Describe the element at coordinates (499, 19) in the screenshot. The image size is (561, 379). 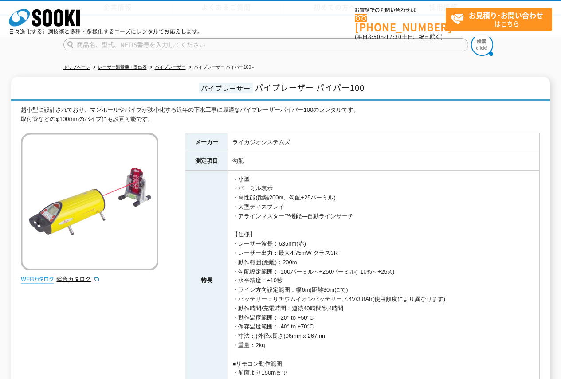
I see `a: お見積り･お問い合わせはこちら` at that location.